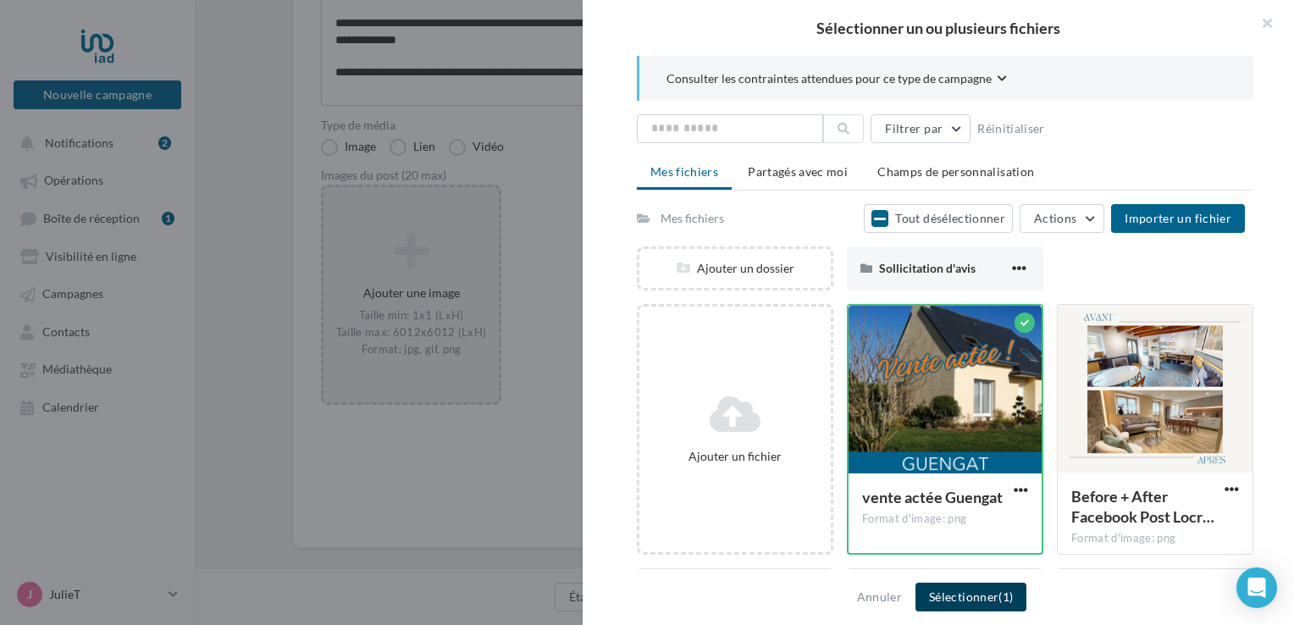  What do you see at coordinates (1011, 129) in the screenshot?
I see `button: Réinitialiser` at bounding box center [1011, 129].